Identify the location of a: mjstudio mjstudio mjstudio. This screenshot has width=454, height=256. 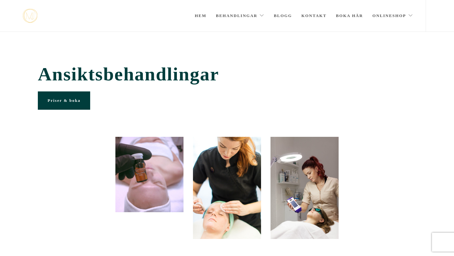
(30, 16).